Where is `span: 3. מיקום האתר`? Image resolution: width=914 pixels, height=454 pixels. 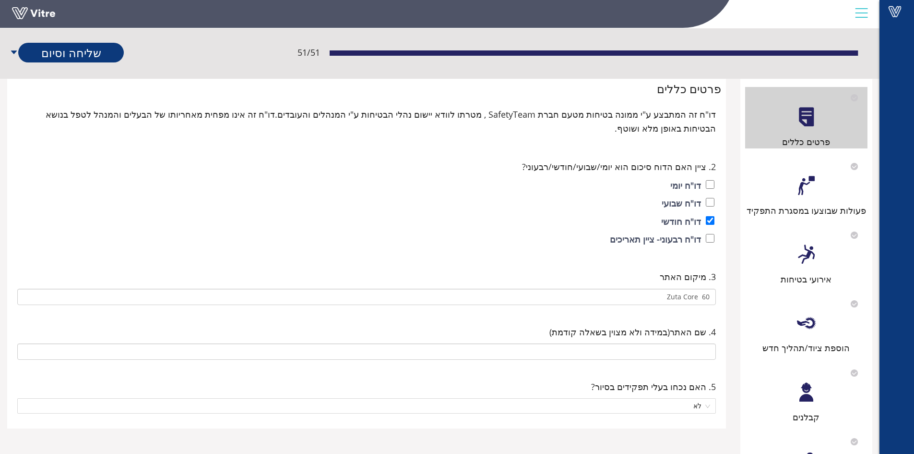 span: 3. מיקום האתר is located at coordinates (688, 276).